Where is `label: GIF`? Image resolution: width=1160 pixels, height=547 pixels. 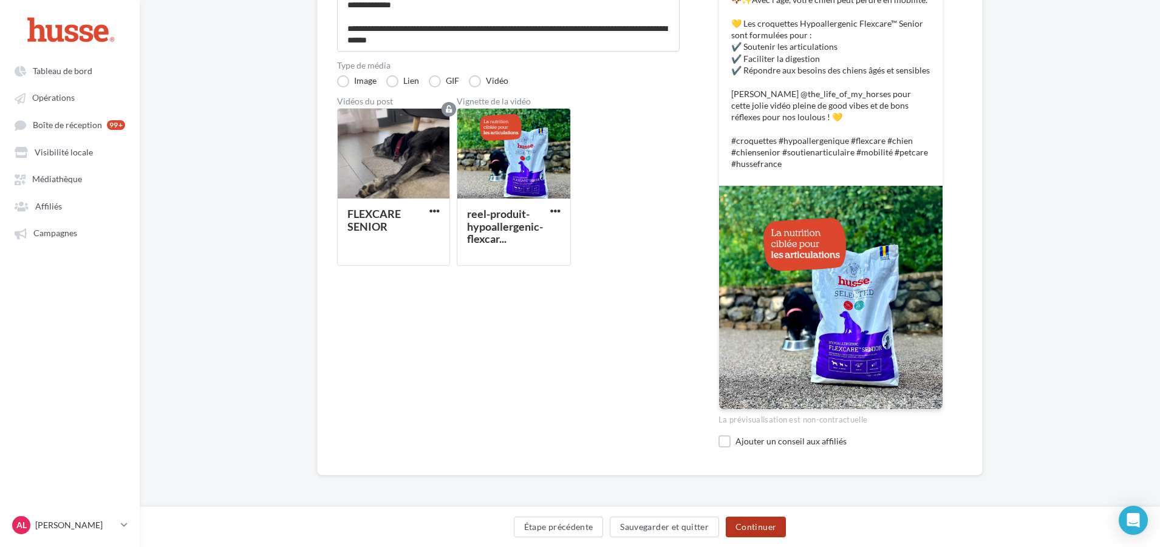 label: GIF is located at coordinates (444, 81).